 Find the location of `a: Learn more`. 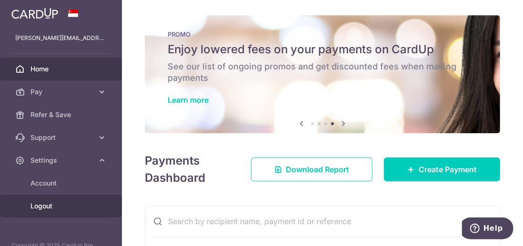

a: Learn more is located at coordinates (188, 100).